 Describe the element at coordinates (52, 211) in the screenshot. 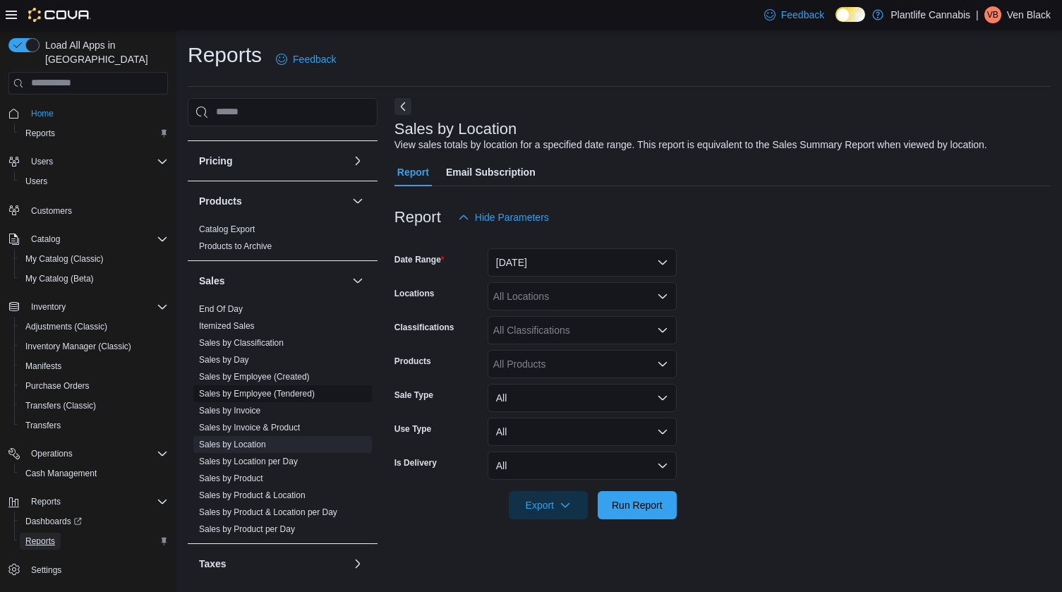

I see `a: Customers` at that location.